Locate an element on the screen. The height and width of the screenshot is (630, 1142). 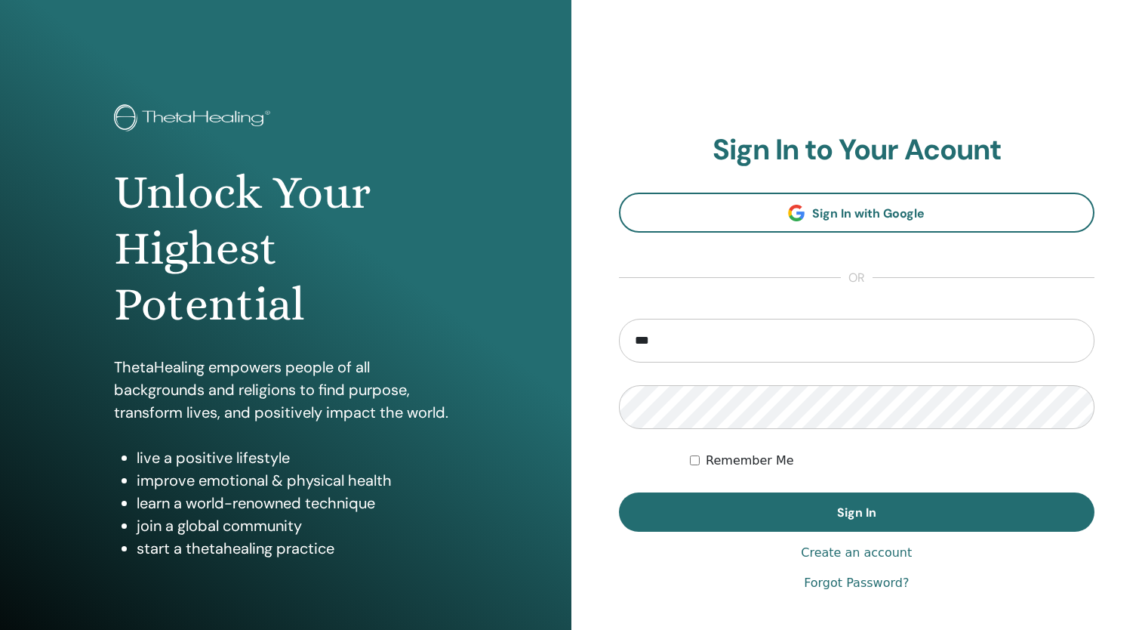
li: improve emotional & physical health is located at coordinates (297, 480).